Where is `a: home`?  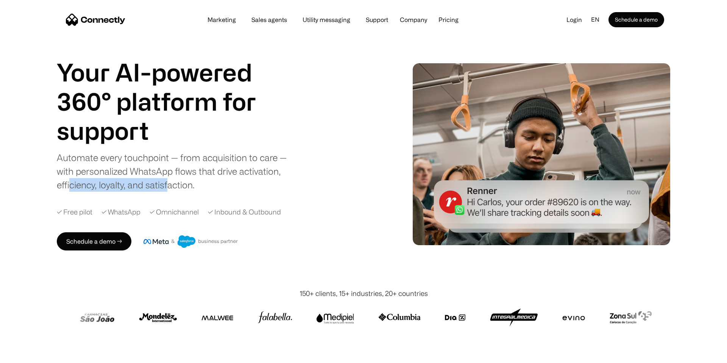 a: home is located at coordinates (95, 20).